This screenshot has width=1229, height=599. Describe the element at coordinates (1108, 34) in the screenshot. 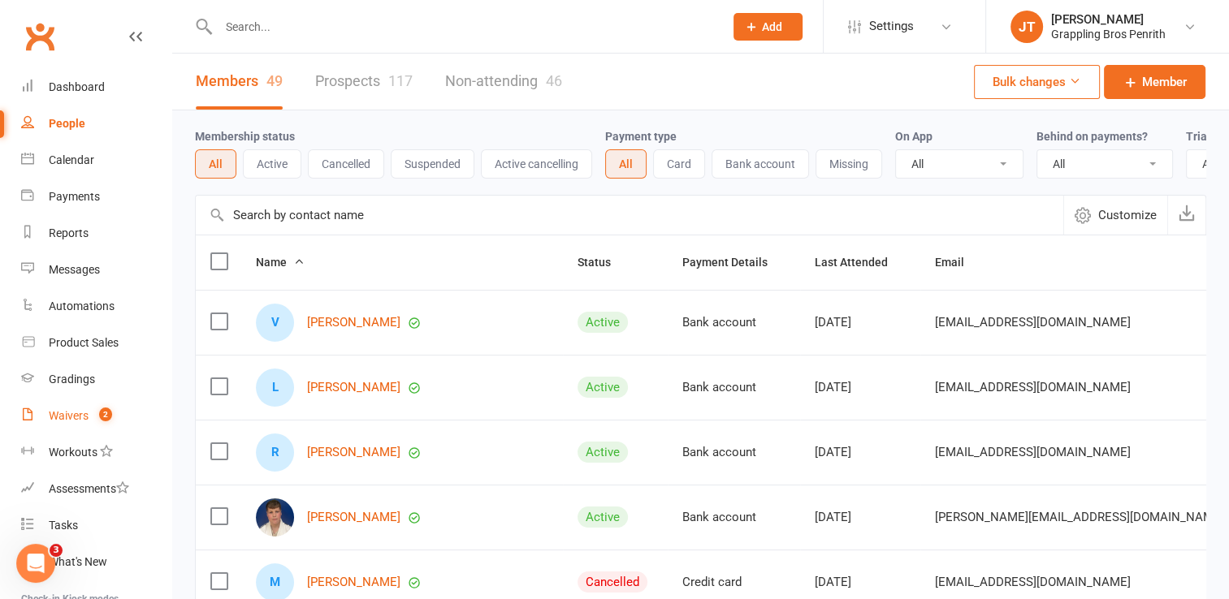

I see `div: Grappling Bros Penrith` at that location.